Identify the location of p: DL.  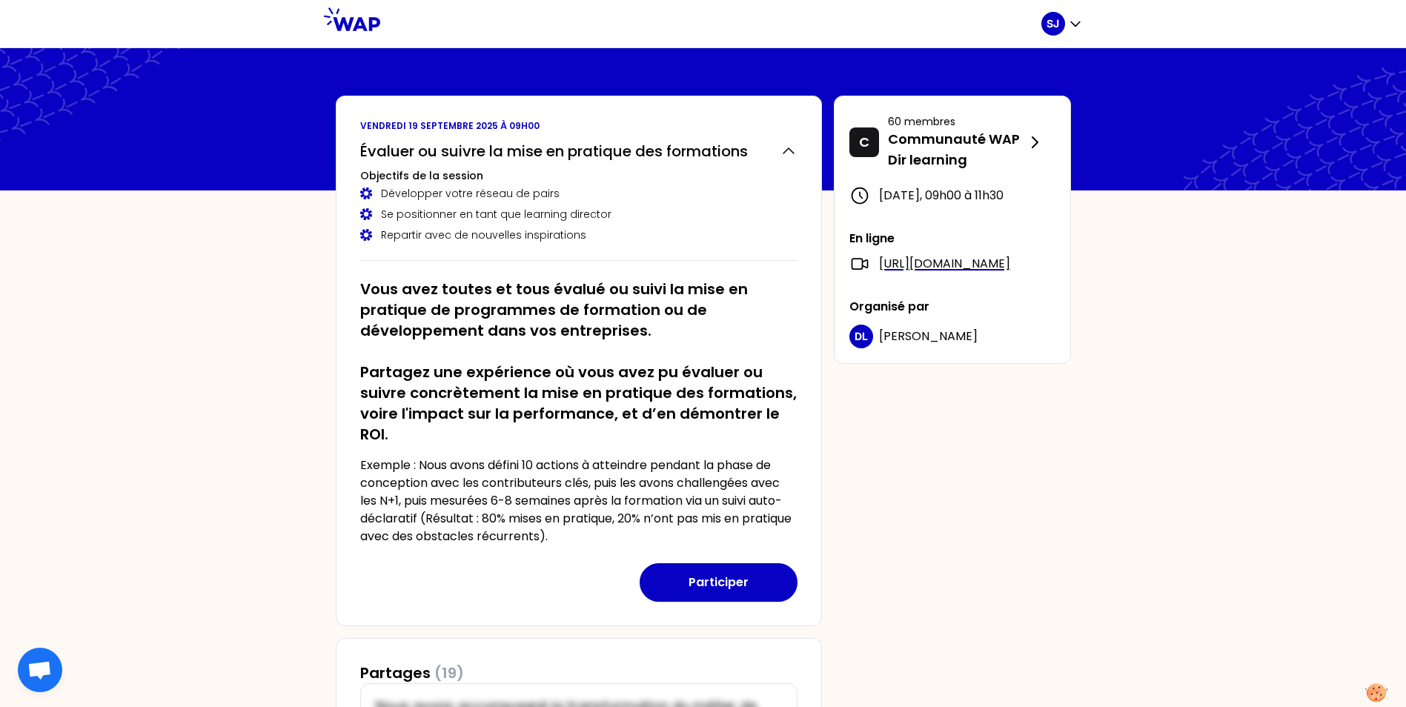
(861, 337).